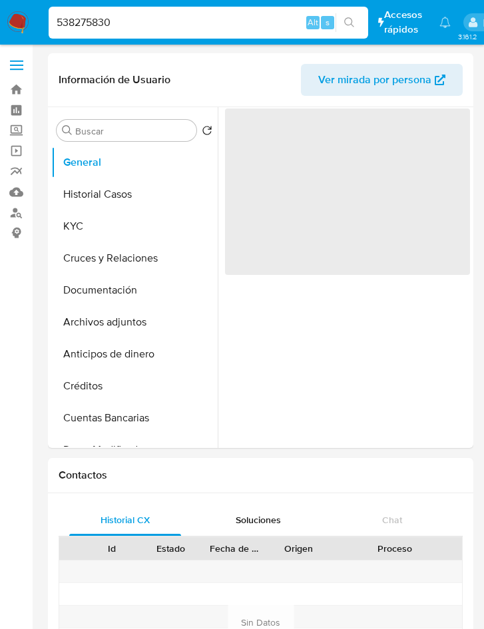 This screenshot has width=484, height=629. I want to click on span: s, so click(328, 22).